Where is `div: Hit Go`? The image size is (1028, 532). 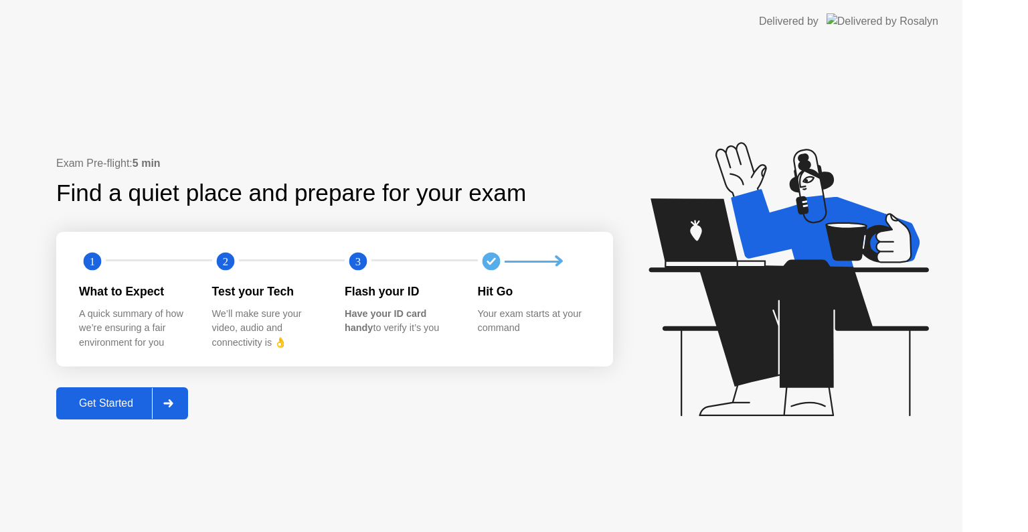 div: Hit Go is located at coordinates (534, 291).